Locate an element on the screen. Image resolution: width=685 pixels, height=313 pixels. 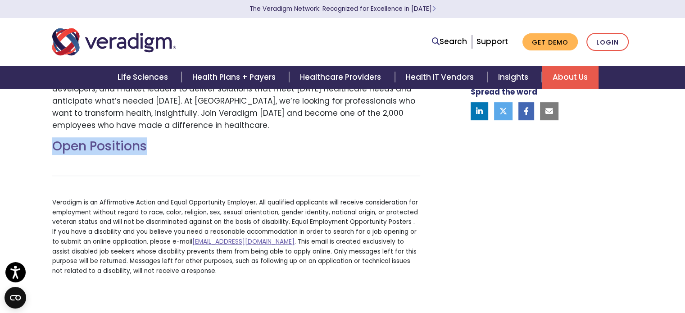
h2: Open Positions is located at coordinates (236, 146).